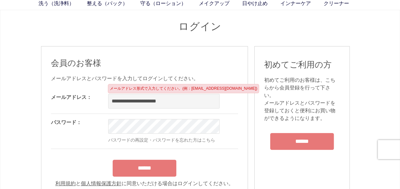  What do you see at coordinates (144, 183) in the screenshot?
I see `div: と に同意いただける場合はログインしてください。` at bounding box center [144, 183].